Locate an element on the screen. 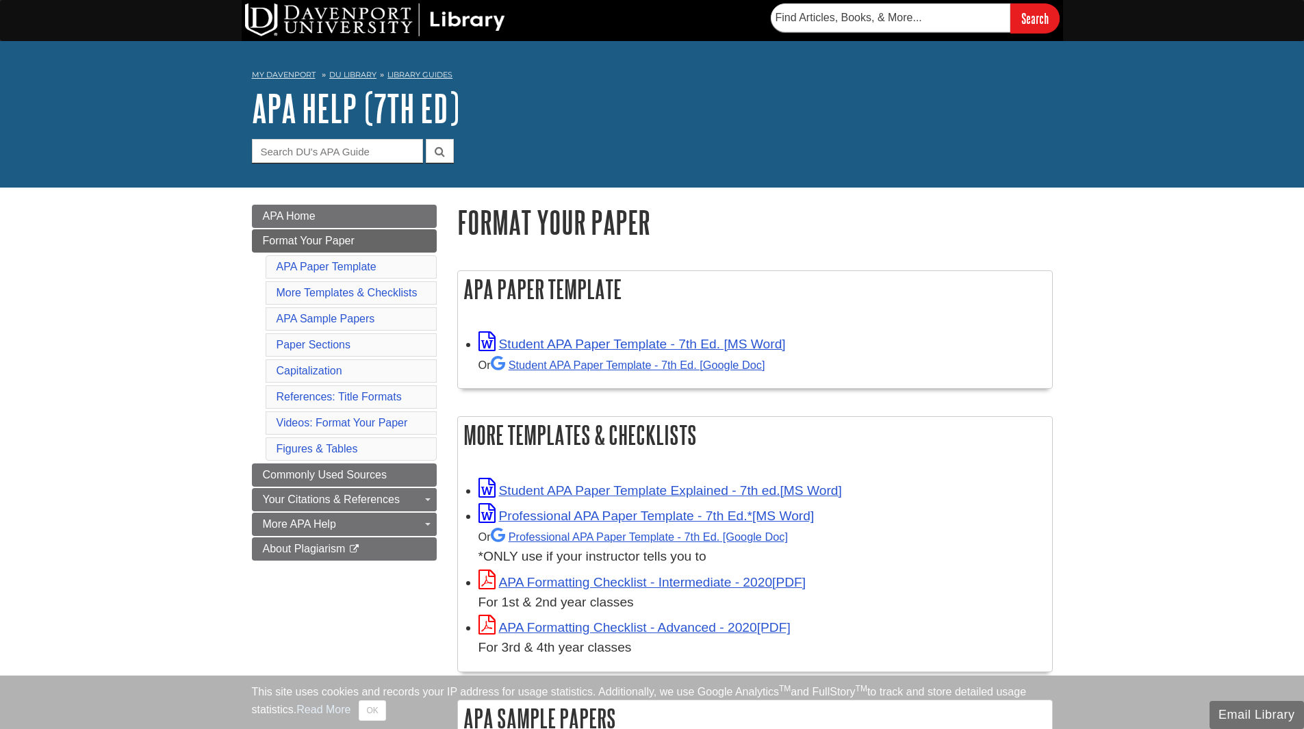 The image size is (1304, 729). a: Figures & Tables is located at coordinates (317, 448).